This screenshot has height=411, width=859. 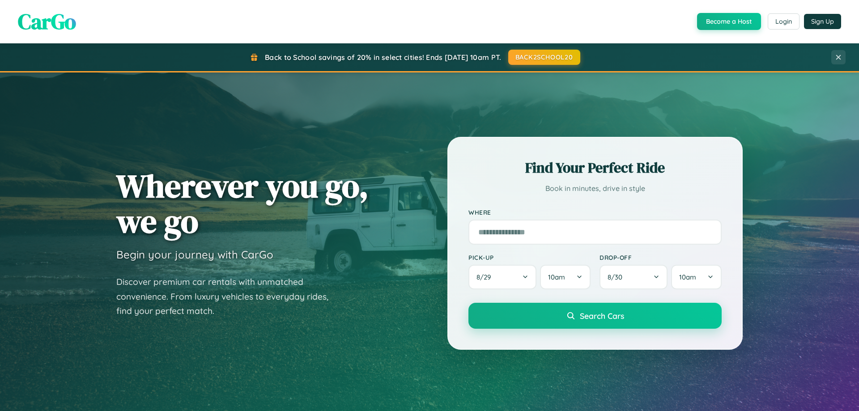 I want to click on p: Book in minutes, drive in style, so click(x=595, y=188).